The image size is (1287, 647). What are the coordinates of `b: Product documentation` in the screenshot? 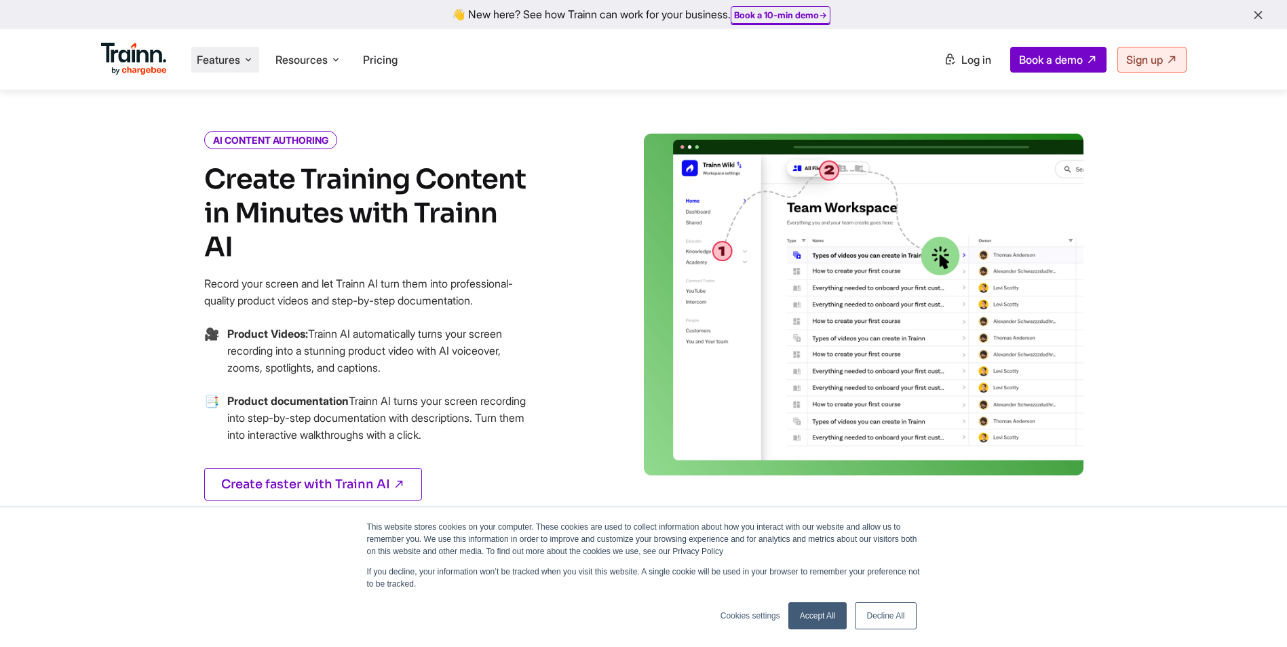 It's located at (288, 401).